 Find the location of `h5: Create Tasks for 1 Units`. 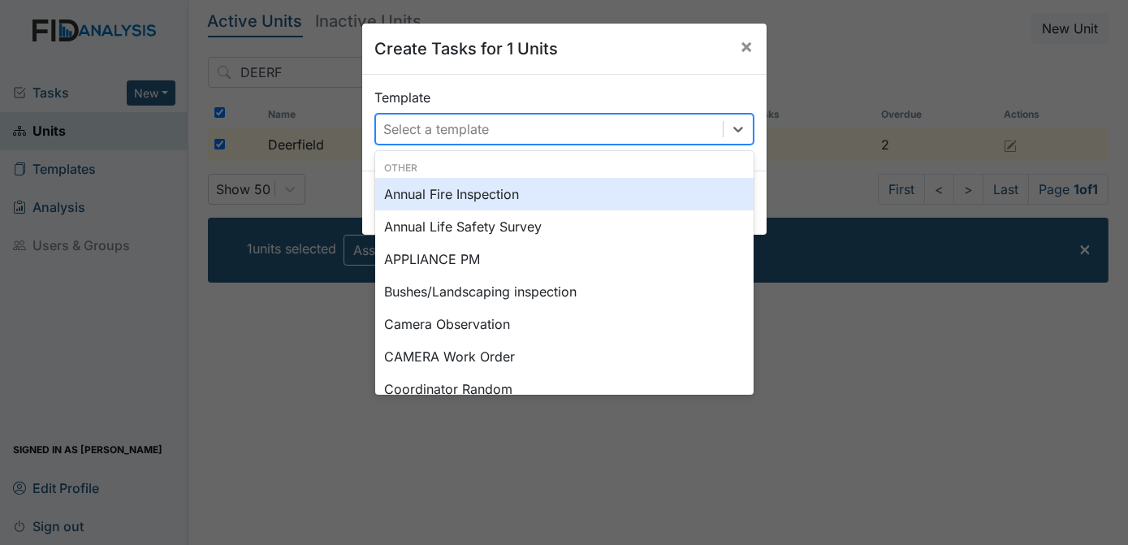

h5: Create Tasks for 1 Units is located at coordinates (467, 49).